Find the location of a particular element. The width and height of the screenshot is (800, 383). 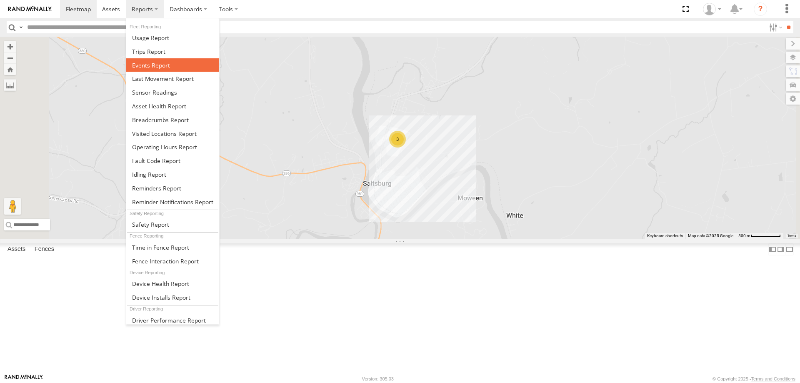

button: Map Scale: 500 m per 69 pixels is located at coordinates (760, 236).